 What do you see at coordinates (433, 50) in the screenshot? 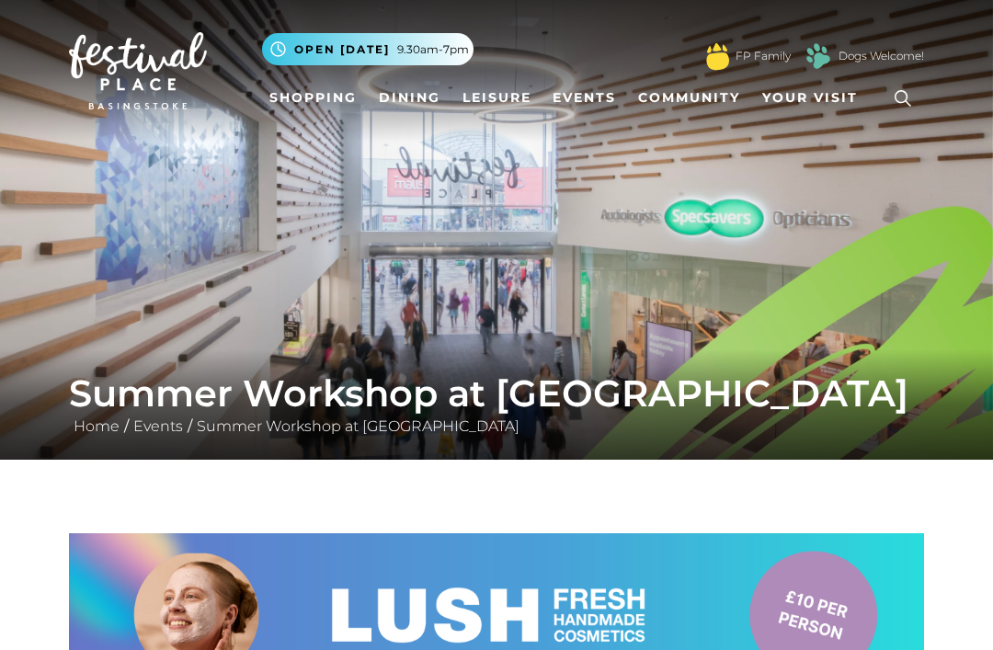
I see `span: 9.30am-7pm` at bounding box center [433, 50].